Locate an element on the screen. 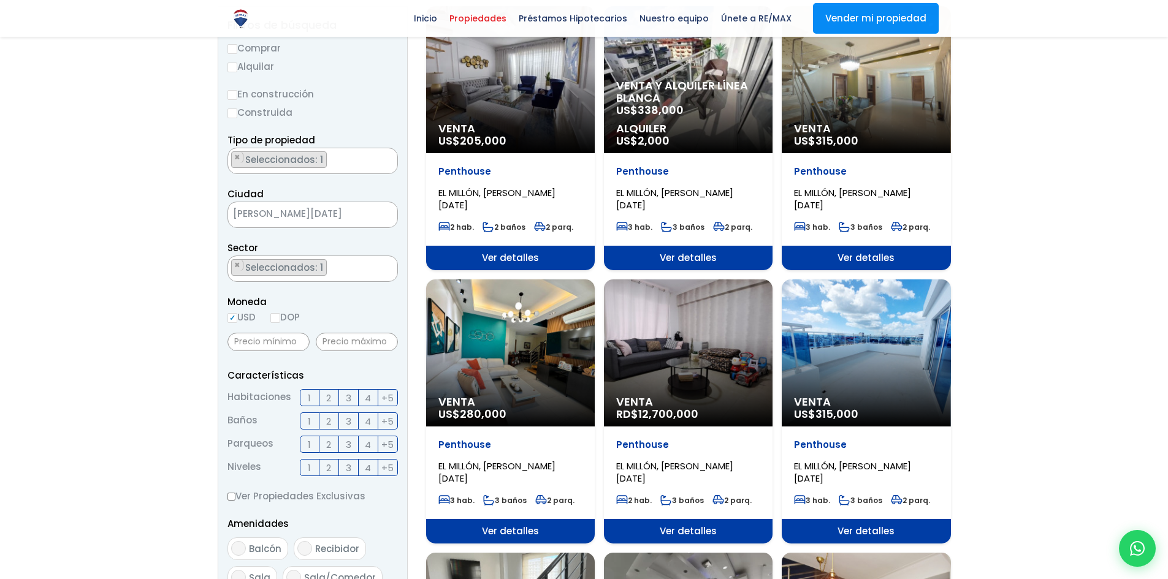  span: Recibidor is located at coordinates (337, 549).